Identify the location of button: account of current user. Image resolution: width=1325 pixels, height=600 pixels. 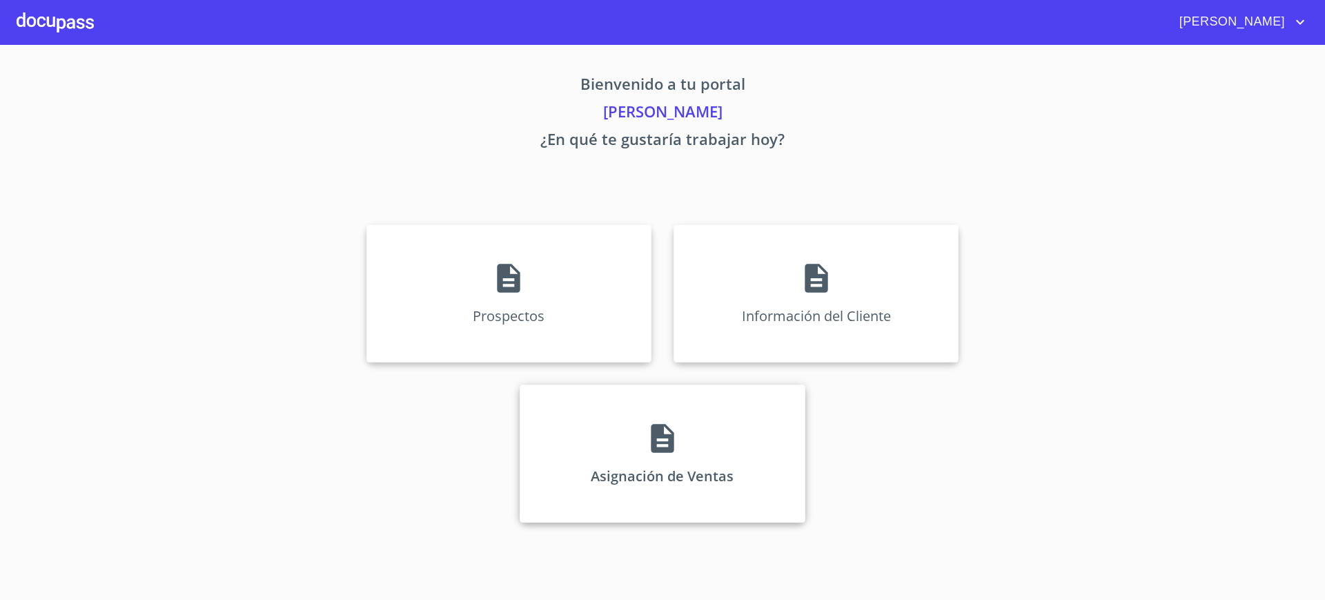
(1238, 22).